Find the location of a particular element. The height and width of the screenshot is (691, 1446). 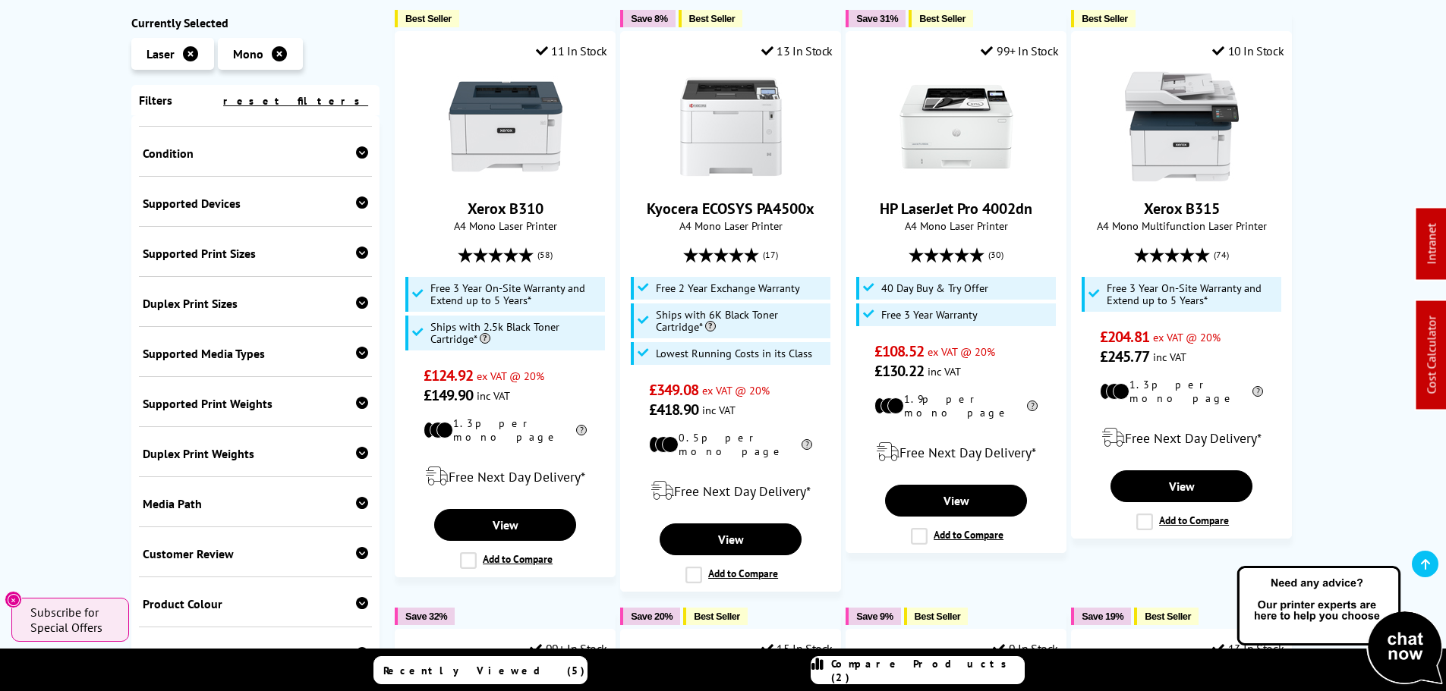

span: Ships with 6K Black Toner Cartridge* is located at coordinates (741, 321).